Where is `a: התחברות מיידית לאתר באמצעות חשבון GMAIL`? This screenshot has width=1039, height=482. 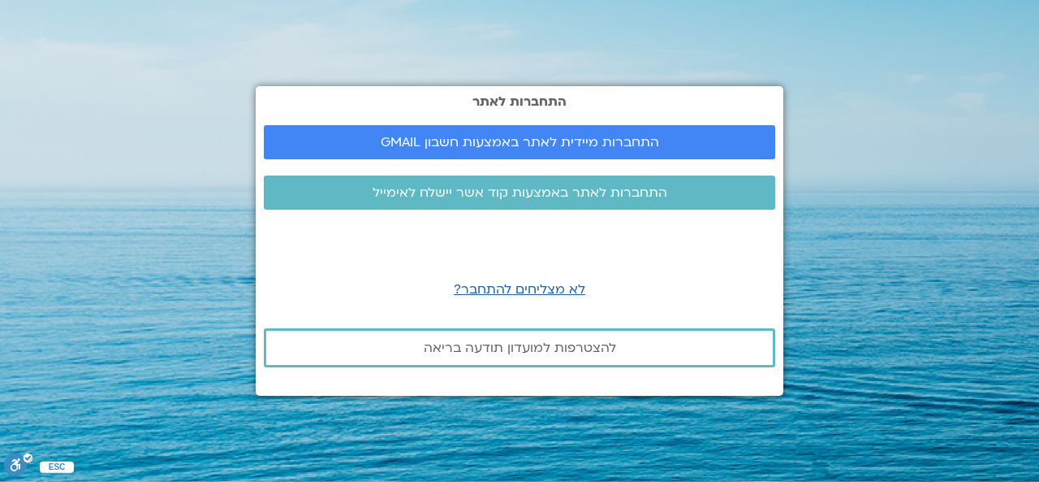
a: התחברות מיידית לאתר באמצעות חשבון GMAIL is located at coordinates (520, 142).